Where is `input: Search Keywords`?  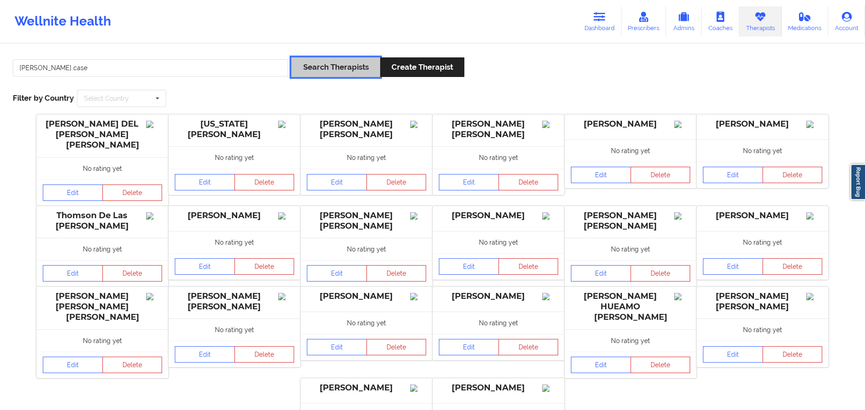 input: Search Keywords is located at coordinates (150, 68).